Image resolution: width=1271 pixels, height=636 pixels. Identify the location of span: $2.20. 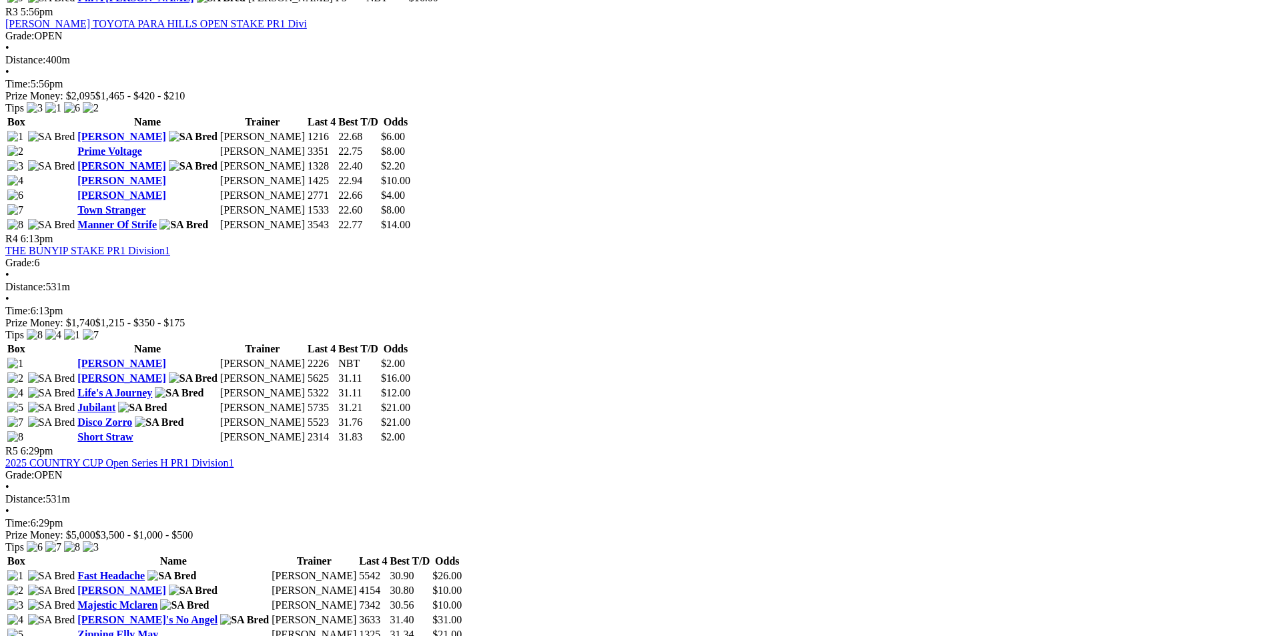
(393, 165).